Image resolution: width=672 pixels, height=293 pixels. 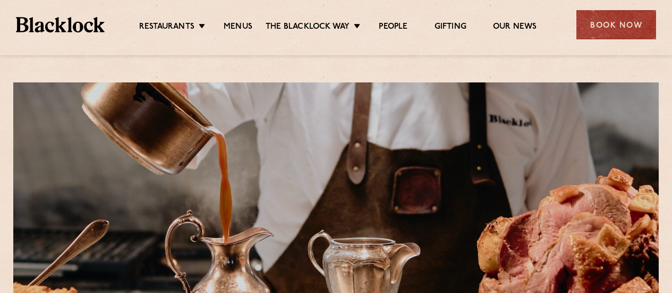 I want to click on img: BL_Textured_Logo-footer-cropped.svg, so click(x=60, y=24).